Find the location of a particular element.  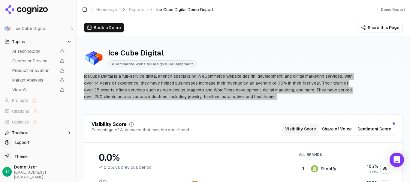

tr: 1shopifyShopify18.7%0.0%Hide shopify data is located at coordinates (345, 169).